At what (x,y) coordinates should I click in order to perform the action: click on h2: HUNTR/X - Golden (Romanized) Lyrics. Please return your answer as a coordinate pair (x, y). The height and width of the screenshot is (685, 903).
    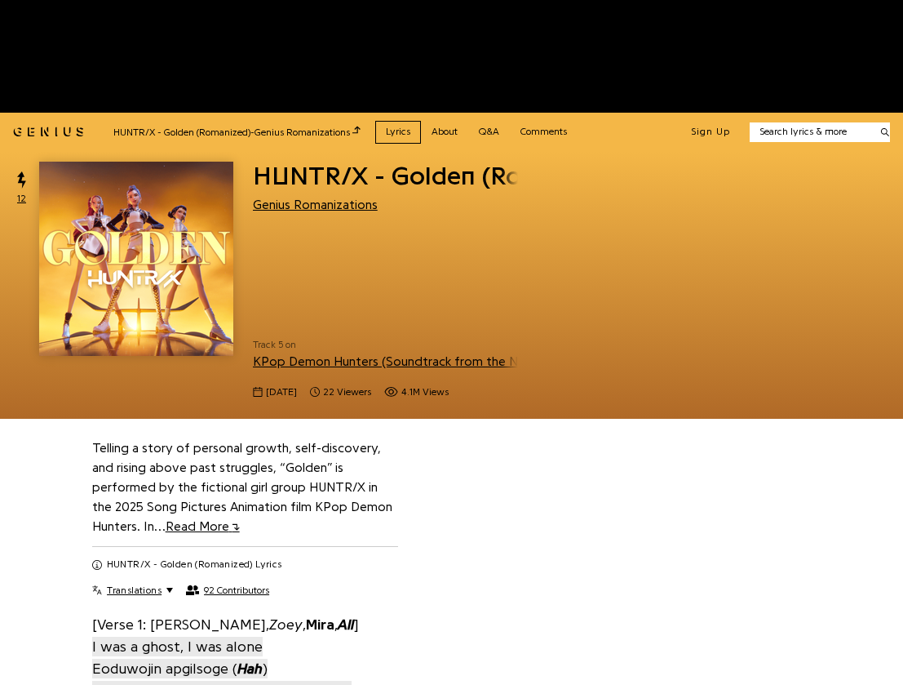
    Looking at the image, I should click on (194, 565).